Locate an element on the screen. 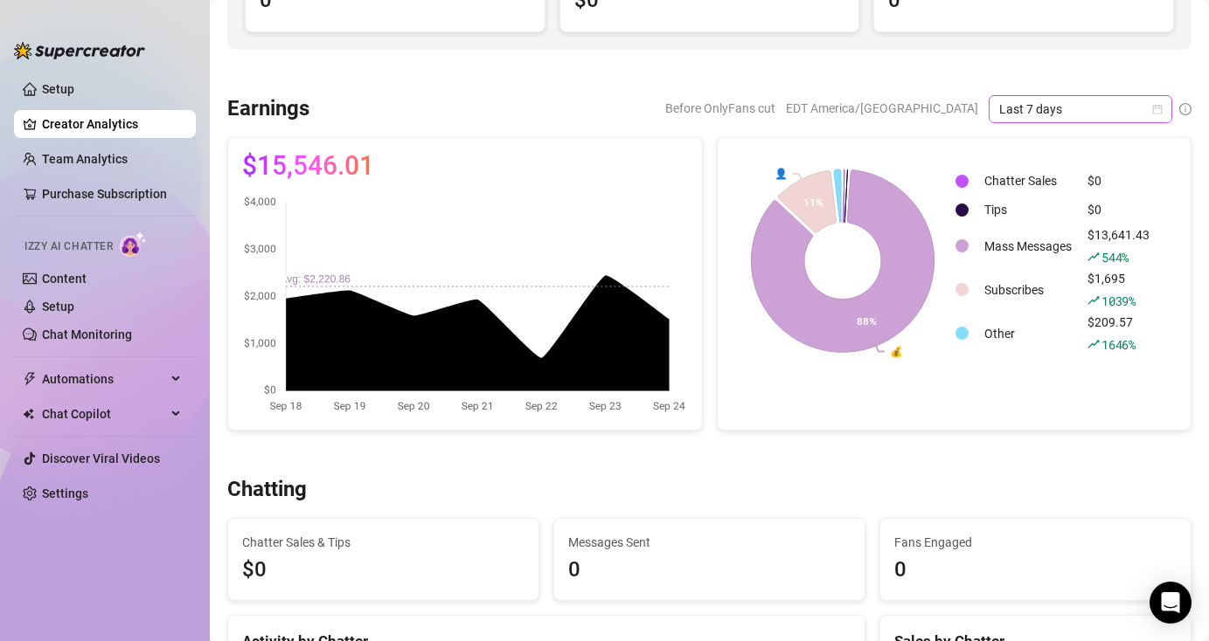  span: info-circle is located at coordinates (1185, 109).